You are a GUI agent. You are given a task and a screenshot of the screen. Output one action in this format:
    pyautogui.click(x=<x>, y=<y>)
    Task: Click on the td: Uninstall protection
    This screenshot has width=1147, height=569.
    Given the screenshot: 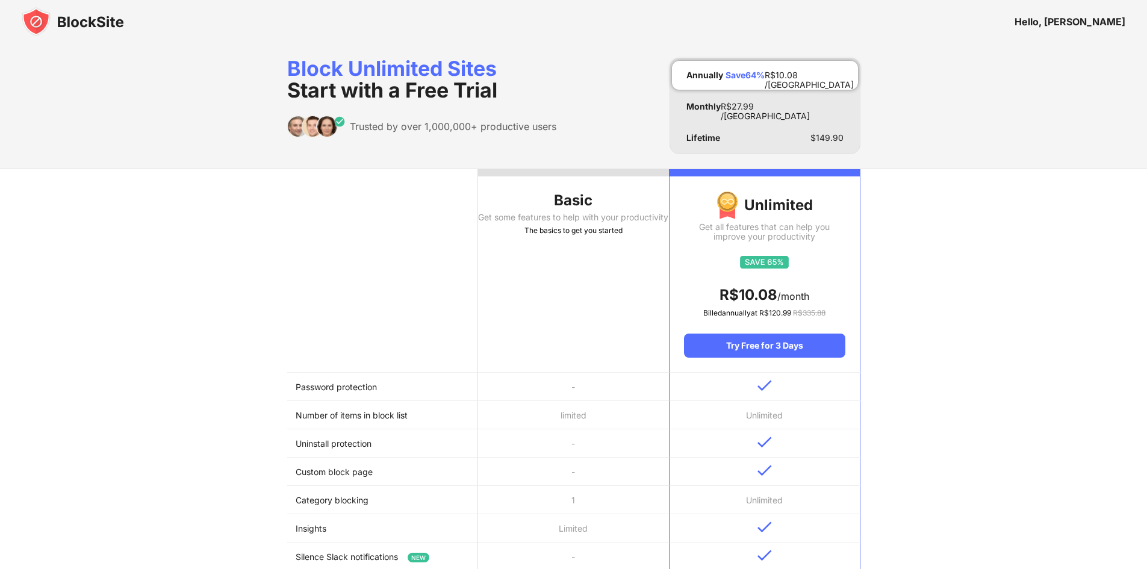 What is the action you would take?
    pyautogui.click(x=382, y=443)
    